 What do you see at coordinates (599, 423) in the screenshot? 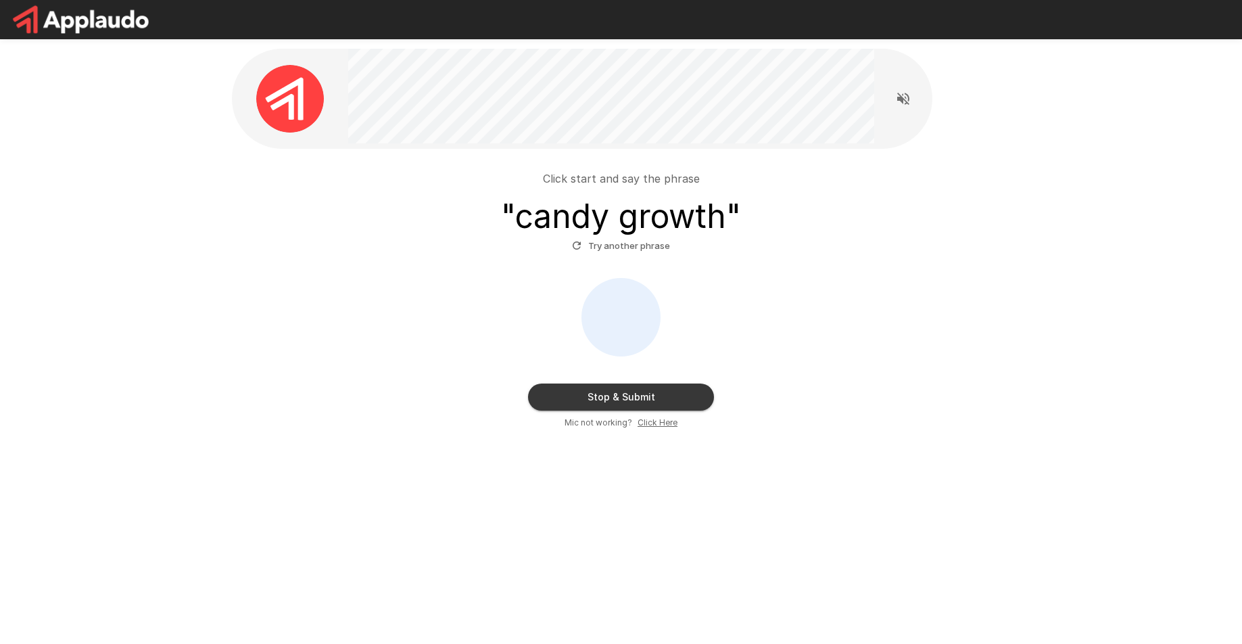
I see `span: Mic not working?` at bounding box center [599, 423].